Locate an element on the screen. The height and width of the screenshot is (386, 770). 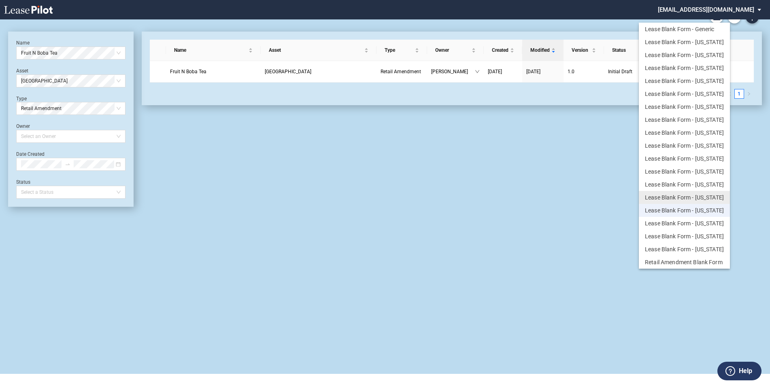
button: Lease Blank Form - Arizona is located at coordinates (685, 159).